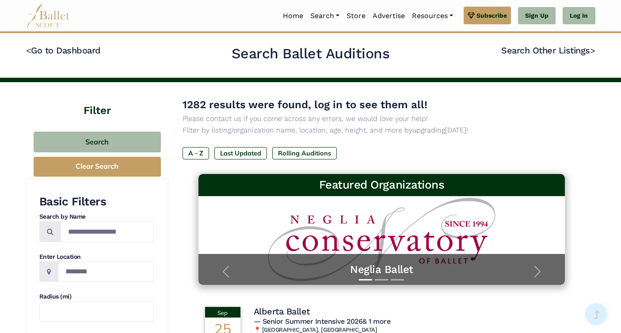  Describe the element at coordinates (429, 130) in the screenshot. I see `a: upgrading` at that location.